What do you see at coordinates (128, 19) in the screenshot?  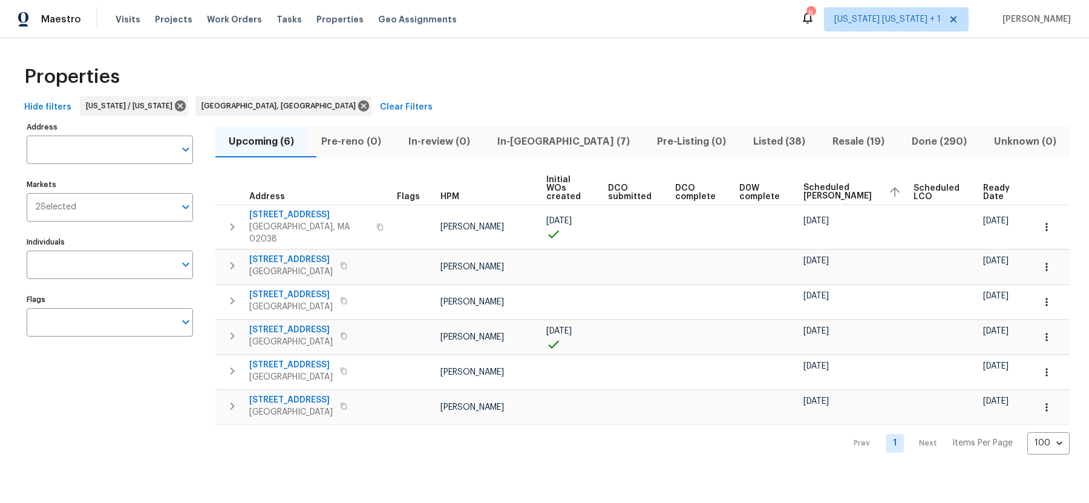 I see `span: Visits` at bounding box center [128, 19].